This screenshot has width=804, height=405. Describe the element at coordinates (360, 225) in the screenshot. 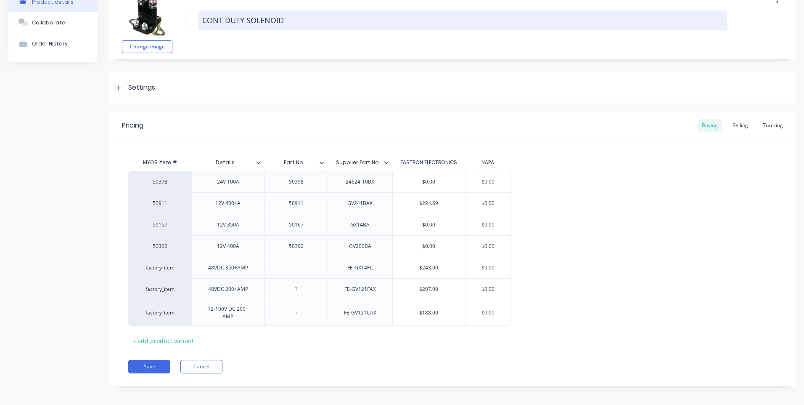

I see `div: GX14BA` at that location.